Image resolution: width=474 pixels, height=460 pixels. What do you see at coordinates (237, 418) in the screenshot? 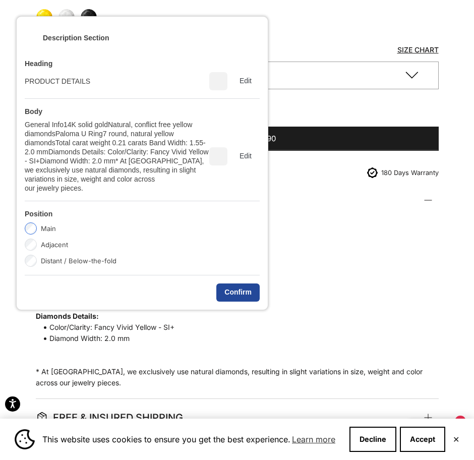
I see `summary: FREE & INSURED SHIPPING` at bounding box center [237, 418].